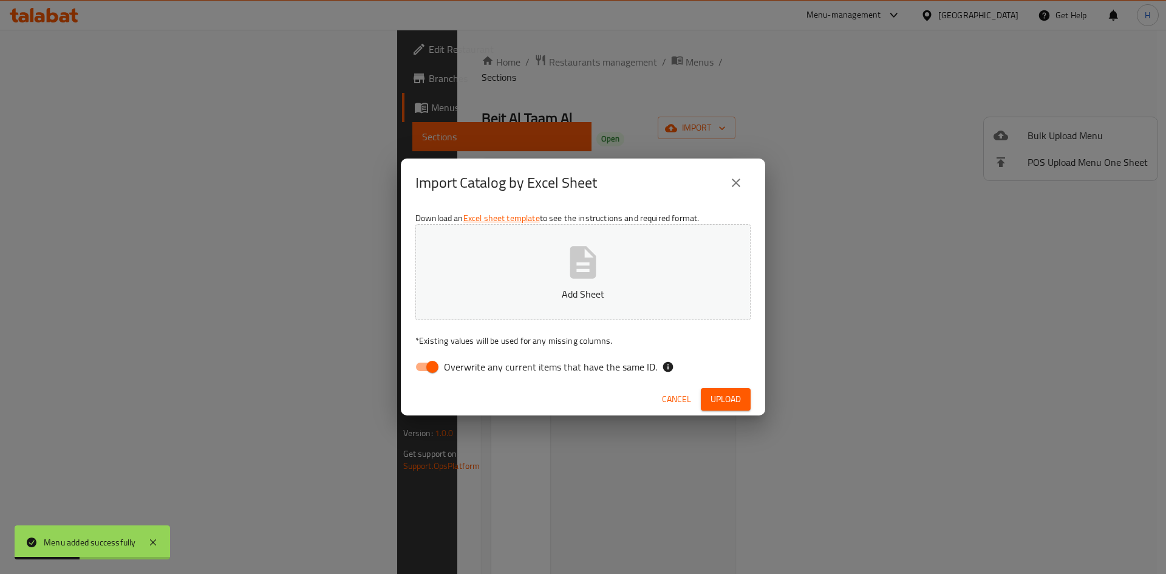 Image resolution: width=1166 pixels, height=574 pixels. What do you see at coordinates (726, 399) in the screenshot?
I see `span: Upload` at bounding box center [726, 399].